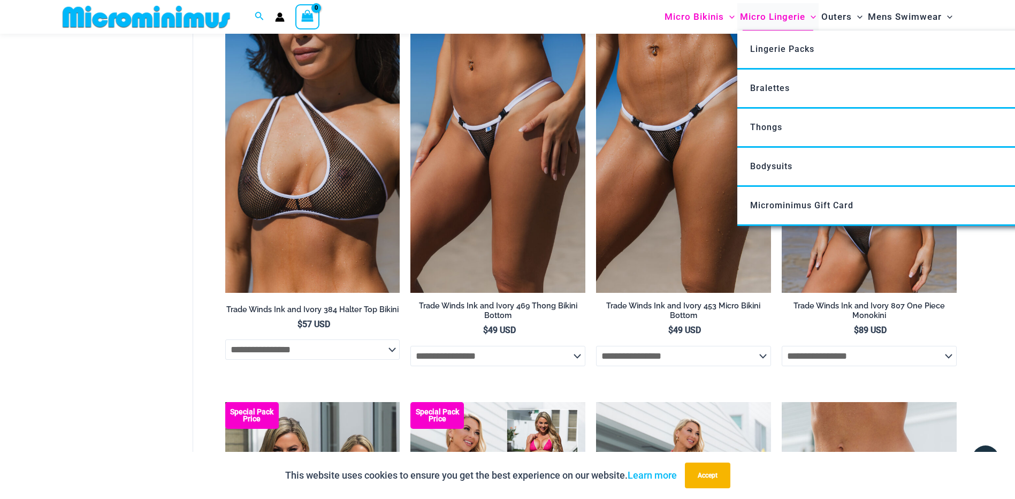  Describe the element at coordinates (146, 17) in the screenshot. I see `img: MM SHOP LOGO FLAT` at that location.